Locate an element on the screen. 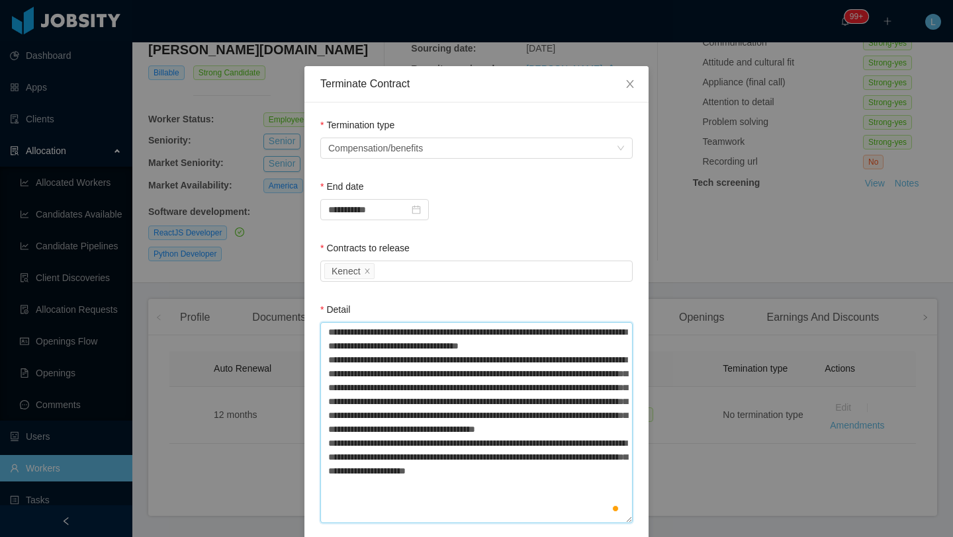  button: Close is located at coordinates (630, 85).